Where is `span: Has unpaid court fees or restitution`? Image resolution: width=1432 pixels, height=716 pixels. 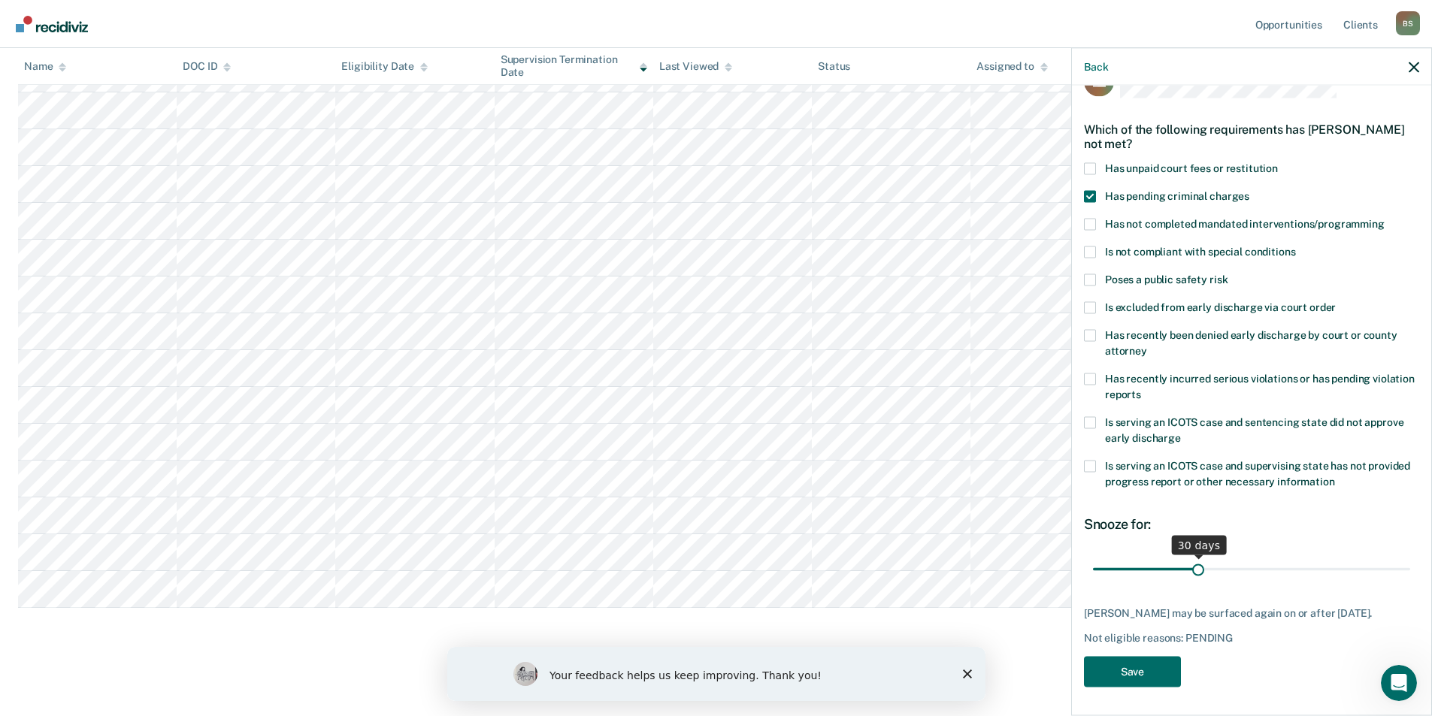
span: Has unpaid court fees or restitution is located at coordinates (1191, 168).